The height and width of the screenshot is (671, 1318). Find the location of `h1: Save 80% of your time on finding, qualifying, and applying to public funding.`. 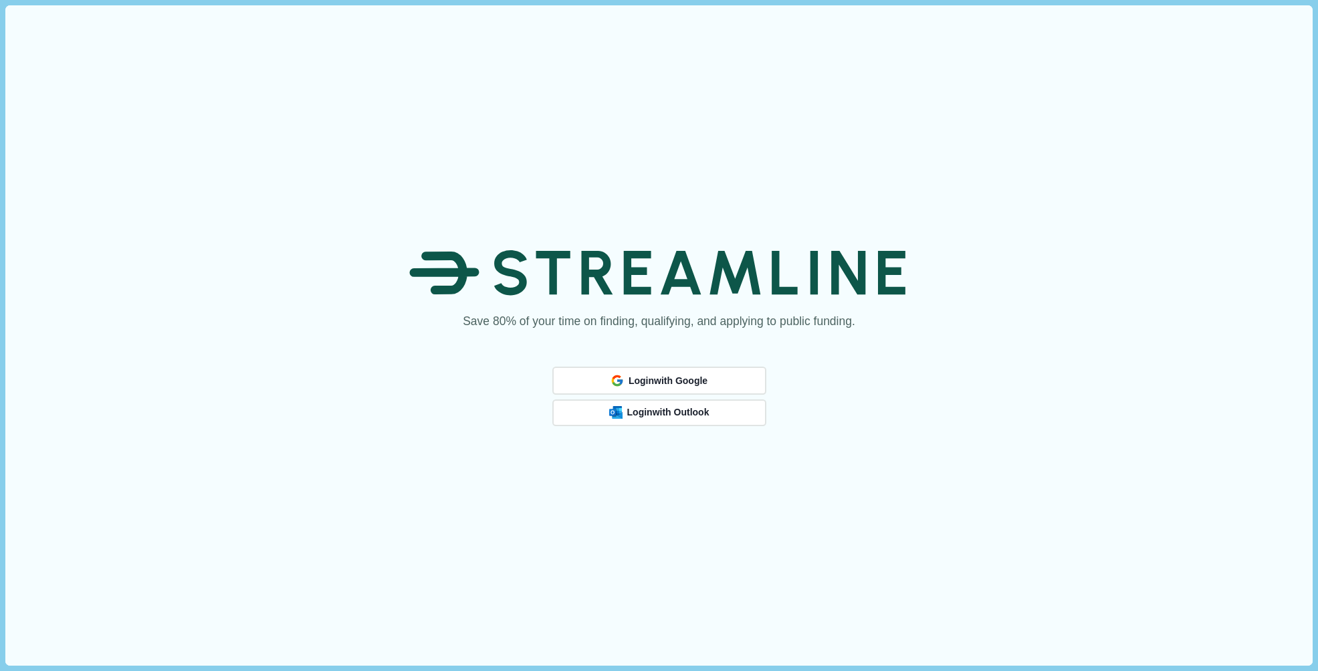

h1: Save 80% of your time on finding, qualifying, and applying to public funding. is located at coordinates (659, 321).